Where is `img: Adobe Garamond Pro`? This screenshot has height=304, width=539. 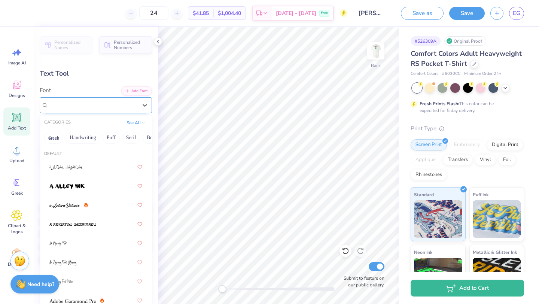
img: Adobe Garamond Pro is located at coordinates (73, 301).